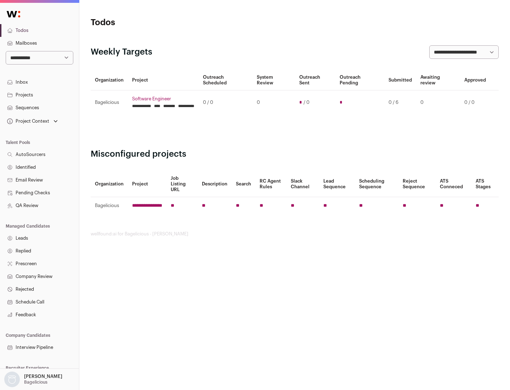 Image resolution: width=510 pixels, height=390 pixels. What do you see at coordinates (215, 184) in the screenshot?
I see `th: Description` at bounding box center [215, 184].